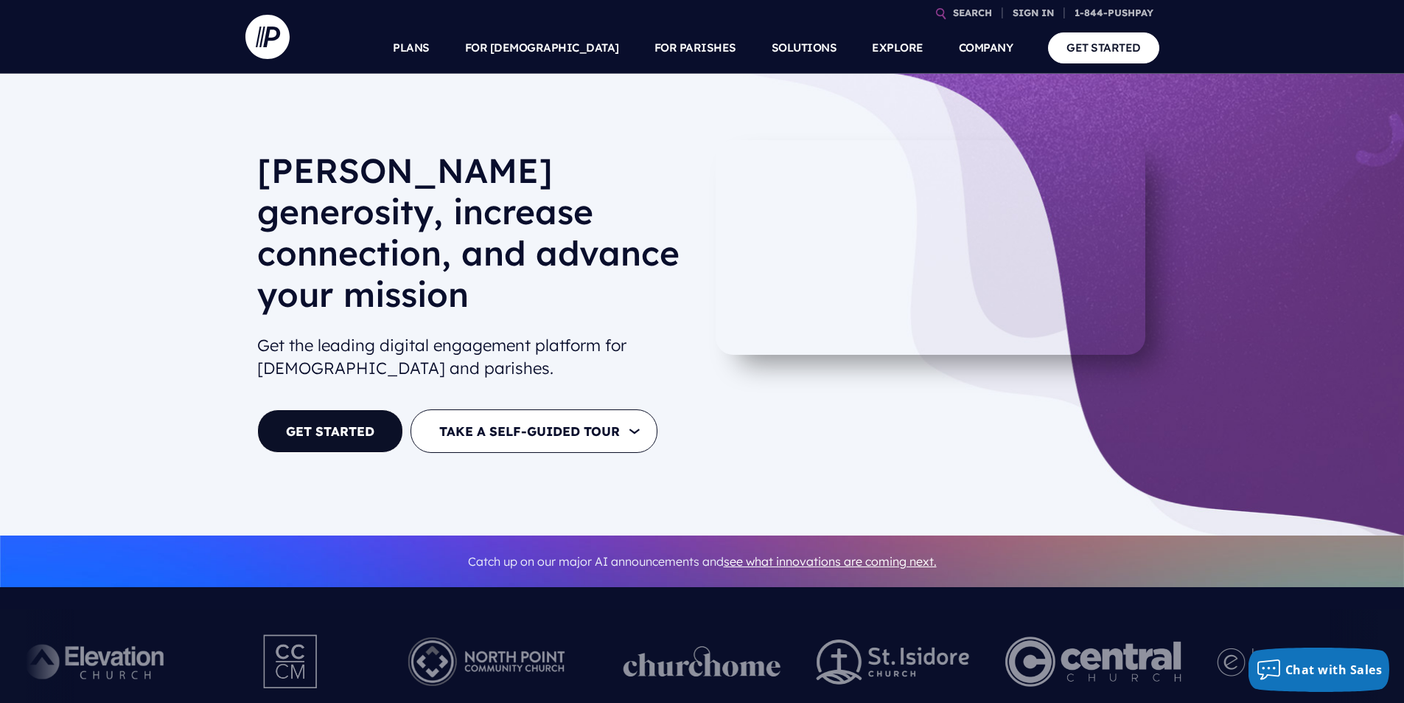  What do you see at coordinates (695, 48) in the screenshot?
I see `a: FOR PARISHES` at bounding box center [695, 48].